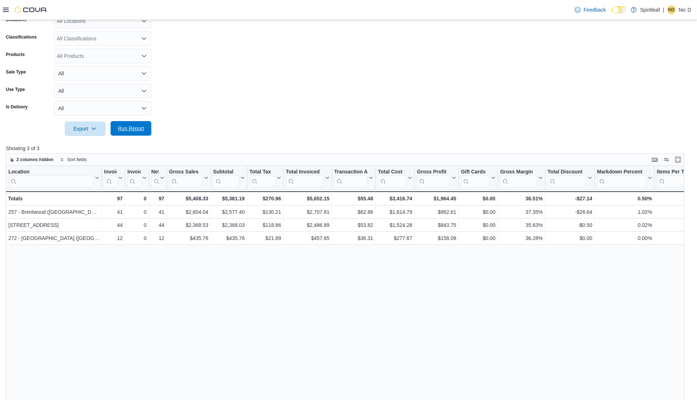 This screenshot has width=697, height=400. What do you see at coordinates (436, 178) in the screenshot?
I see `button: Gross Profit` at bounding box center [436, 178].